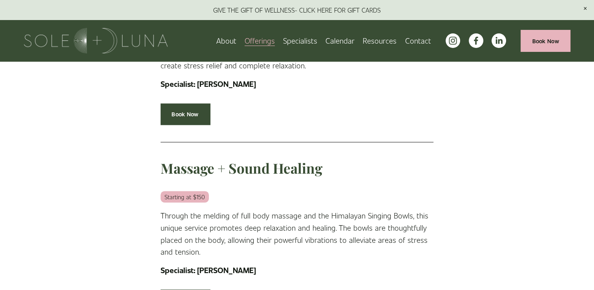 The height and width of the screenshot is (290, 594). I want to click on img: Sole + Luna, so click(96, 40).